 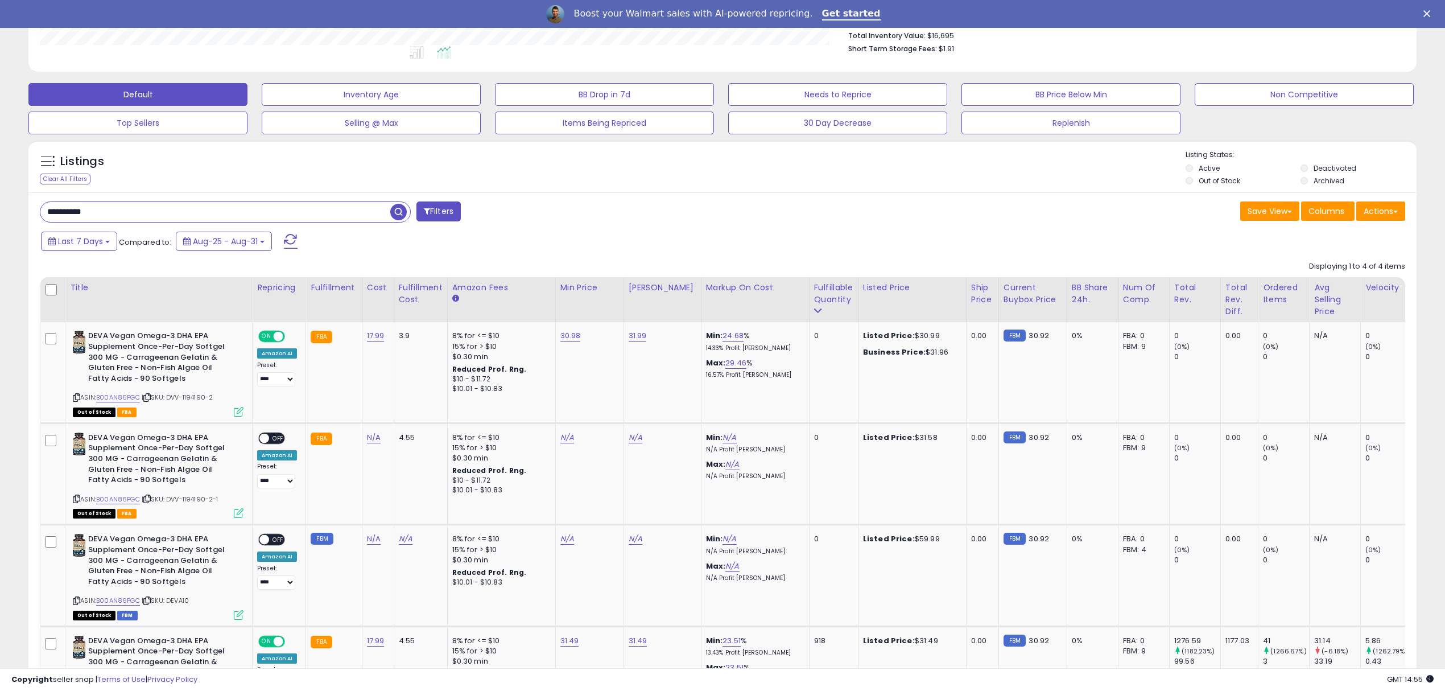 What do you see at coordinates (893, 48) in the screenshot?
I see `b: Short Term Storage Fees:` at bounding box center [893, 48].